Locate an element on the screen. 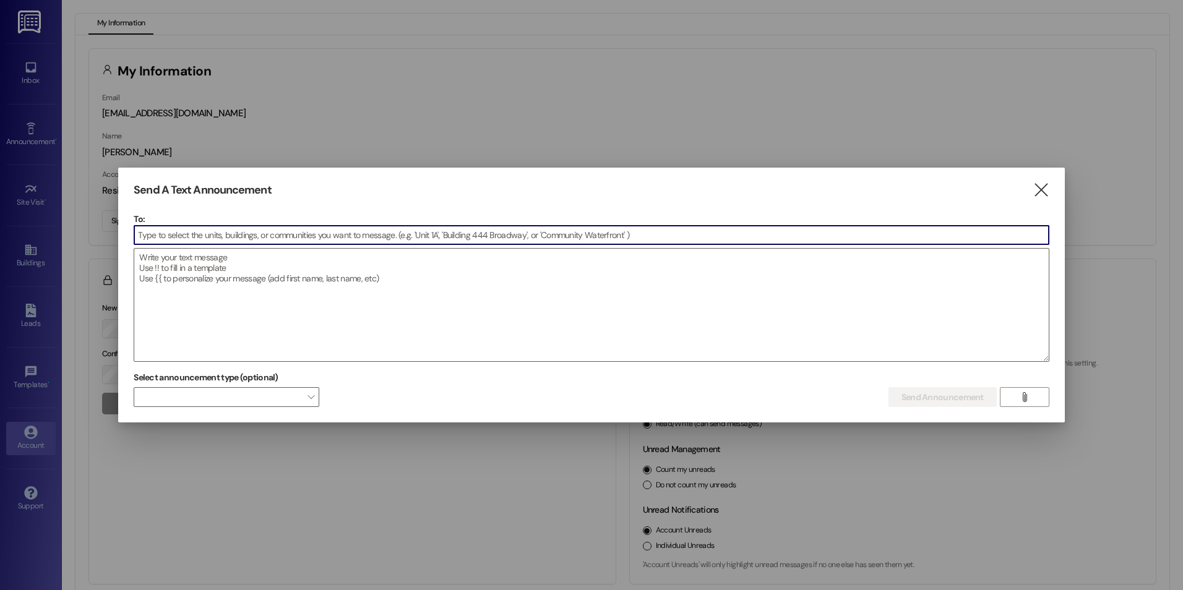 This screenshot has width=1183, height=590. button: Send Announcement is located at coordinates (943, 397).